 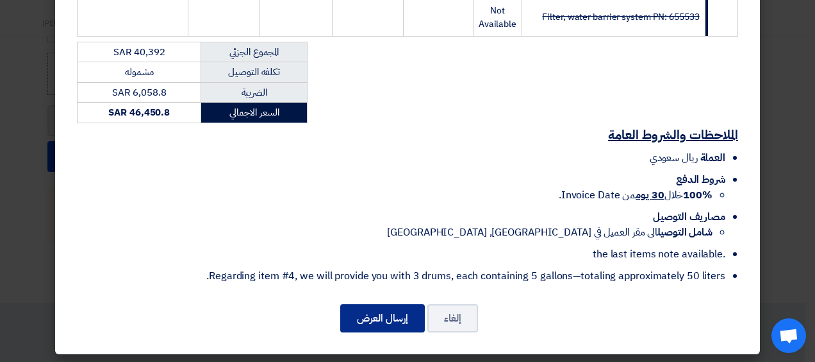 I want to click on span: العملة, so click(x=713, y=158).